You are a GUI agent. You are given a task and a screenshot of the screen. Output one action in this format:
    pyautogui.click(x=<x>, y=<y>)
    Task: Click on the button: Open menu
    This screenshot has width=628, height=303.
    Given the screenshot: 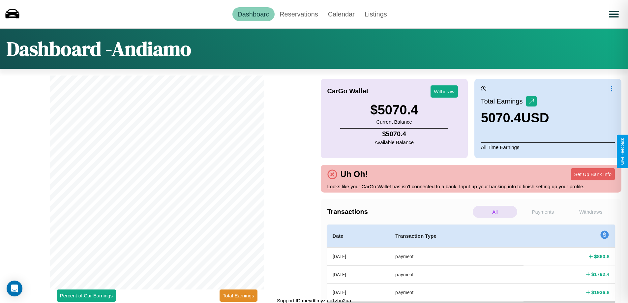 What is the action you would take?
    pyautogui.click(x=614, y=14)
    